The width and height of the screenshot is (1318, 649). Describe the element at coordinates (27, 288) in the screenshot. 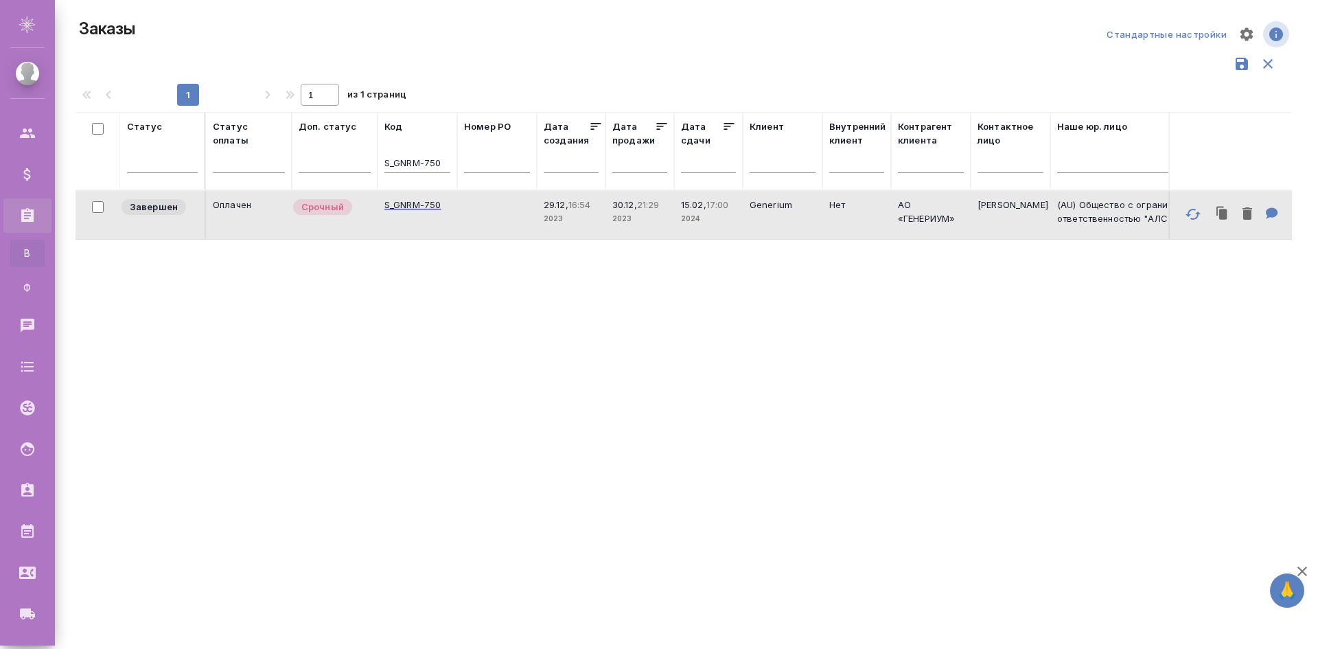

I see `a: Ф` at that location.